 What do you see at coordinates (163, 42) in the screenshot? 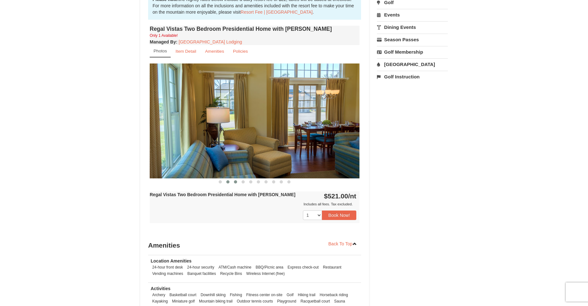
I see `span: Managed By` at bounding box center [163, 42].